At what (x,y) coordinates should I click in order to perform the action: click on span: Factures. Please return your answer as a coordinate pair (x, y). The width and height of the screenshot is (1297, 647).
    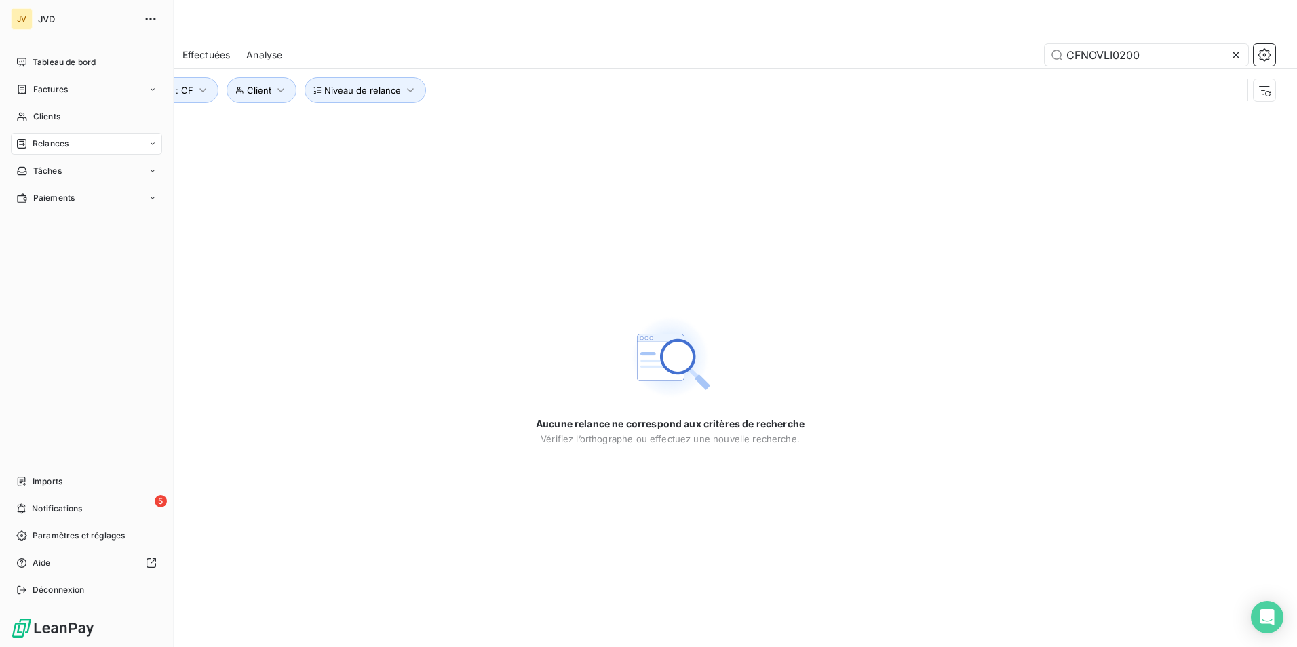
    Looking at the image, I should click on (50, 90).